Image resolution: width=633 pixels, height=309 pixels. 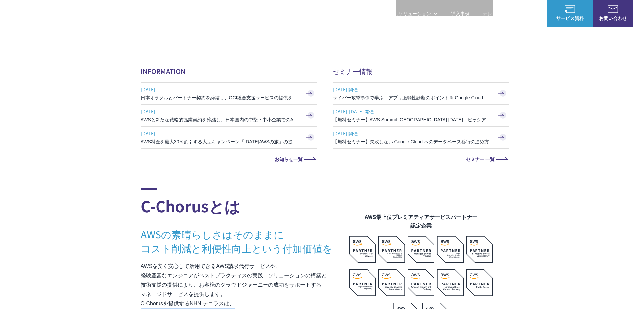 What do you see at coordinates (613, 18) in the screenshot?
I see `span: お問い合わせ` at bounding box center [613, 18].